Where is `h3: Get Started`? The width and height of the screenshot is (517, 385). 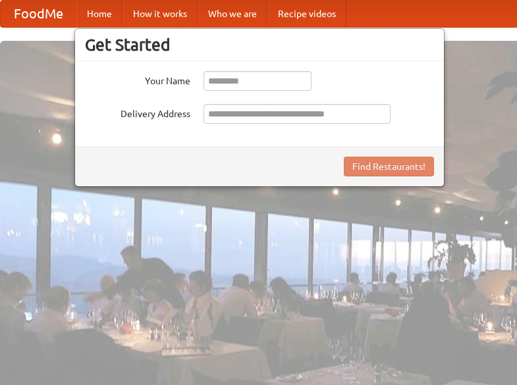
h3: Get Started is located at coordinates (259, 45).